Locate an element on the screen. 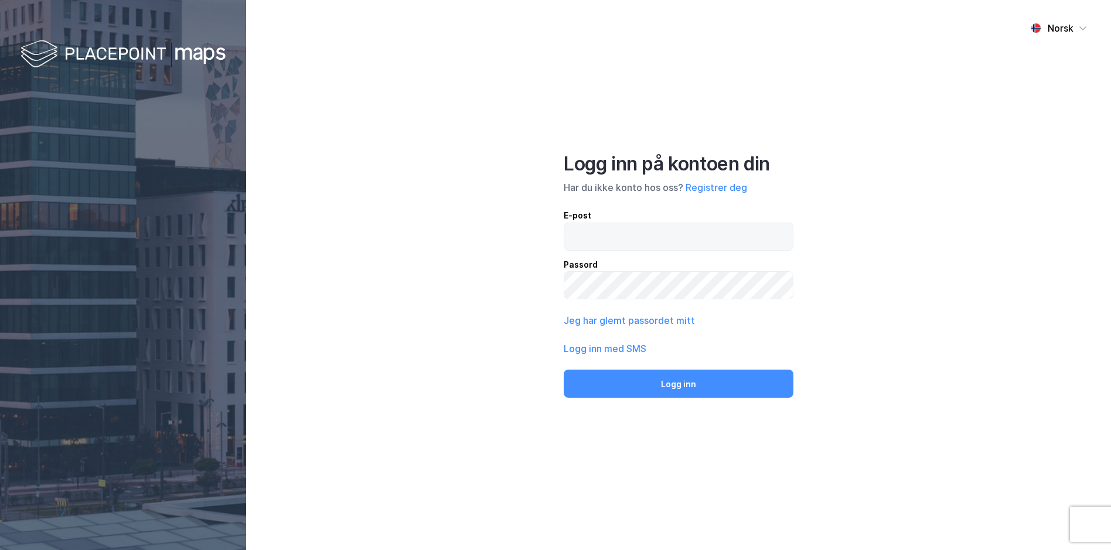  div: Har du ikke konto hos oss? is located at coordinates (678, 187).